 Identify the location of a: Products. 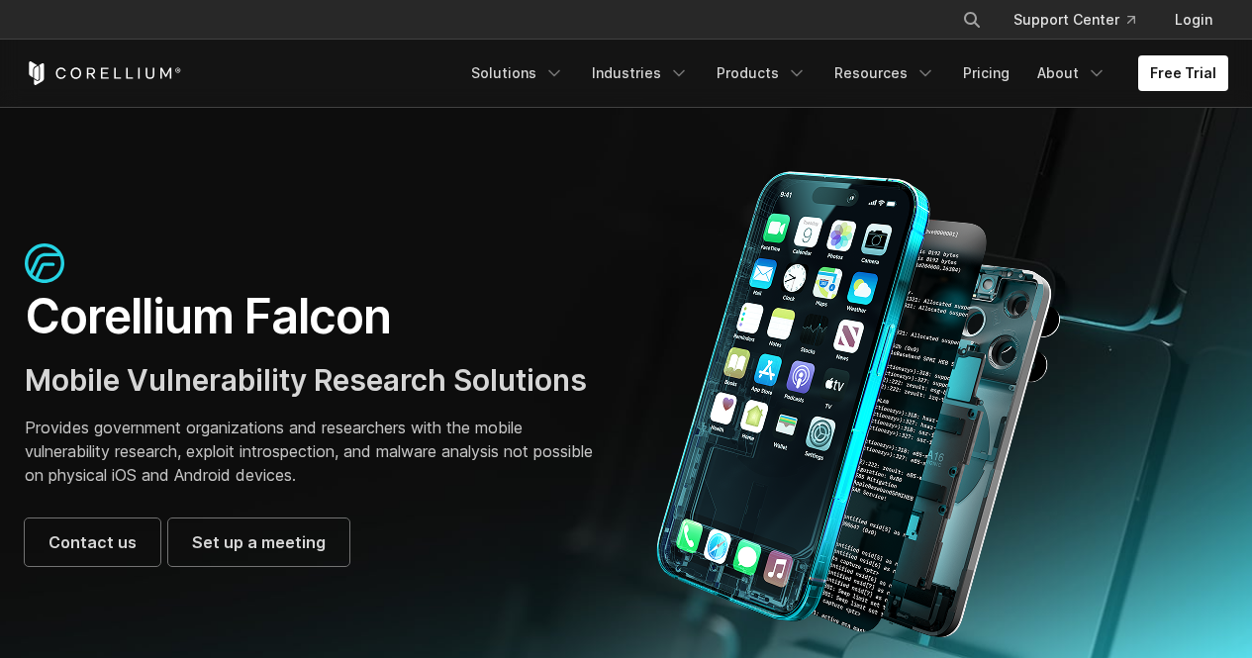
(761, 73).